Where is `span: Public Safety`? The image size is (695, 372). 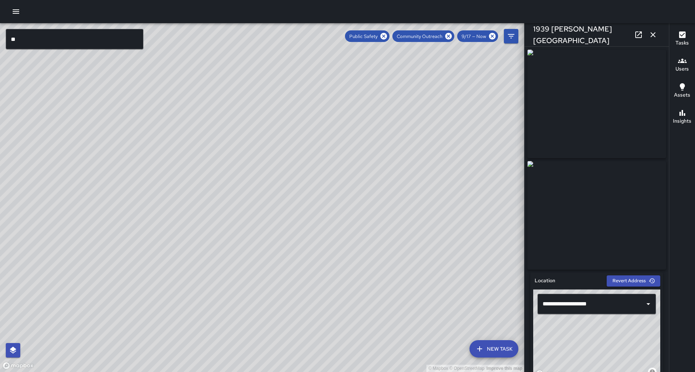 span: Public Safety is located at coordinates (363, 36).